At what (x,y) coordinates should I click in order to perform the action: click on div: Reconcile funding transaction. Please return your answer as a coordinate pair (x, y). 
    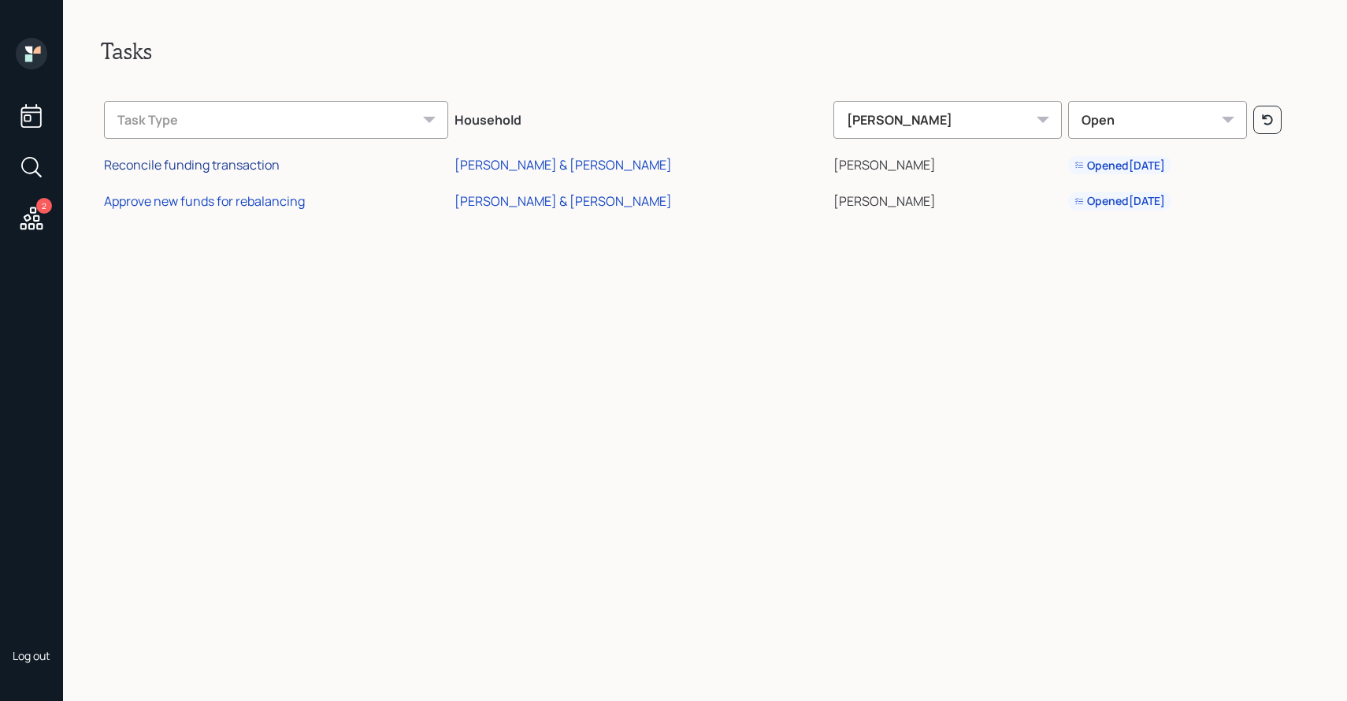
    Looking at the image, I should click on (191, 165).